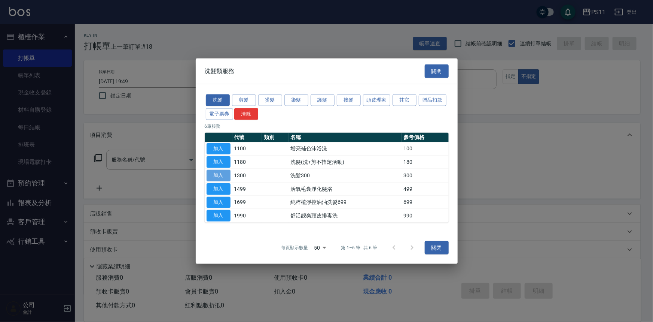 The width and height of the screenshot is (653, 322). I want to click on td: 699, so click(425, 202).